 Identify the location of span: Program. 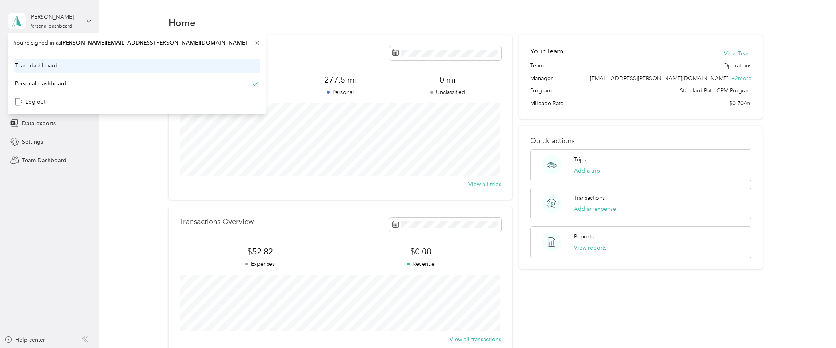
(541, 90).